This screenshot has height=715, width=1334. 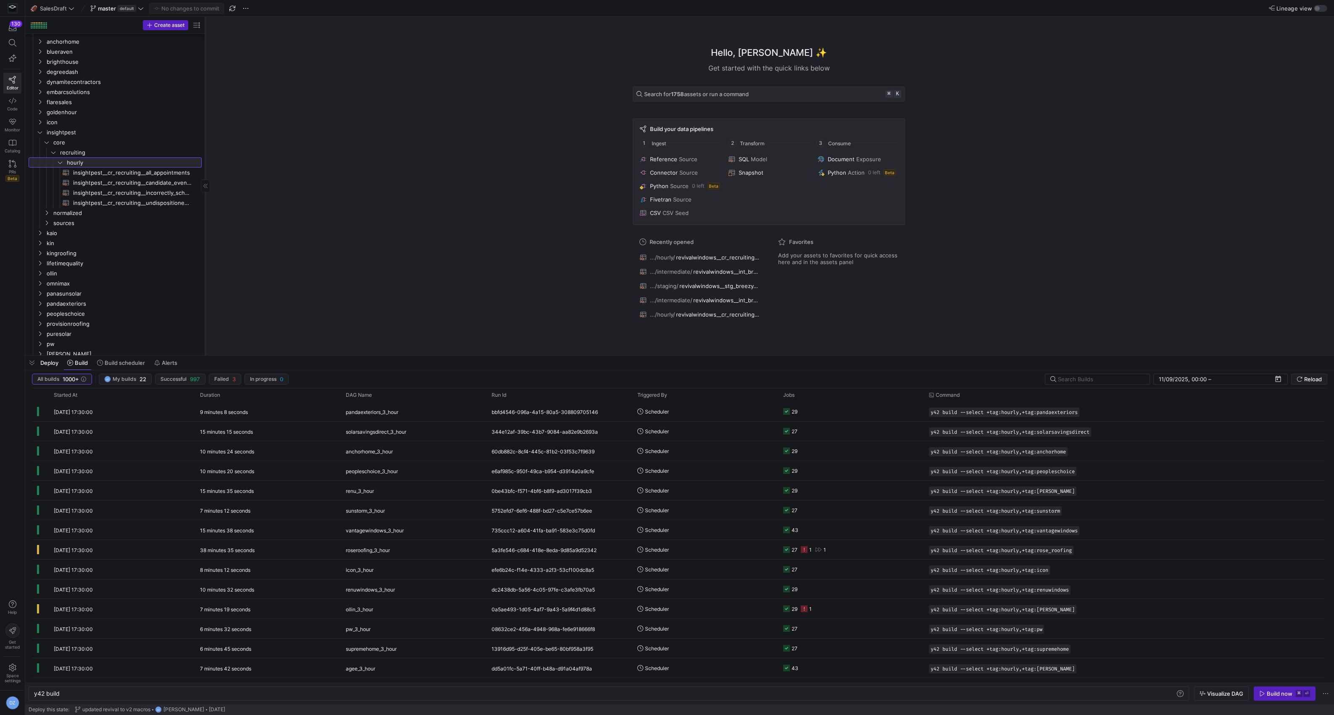 What do you see at coordinates (12, 703) in the screenshot?
I see `button: DZ` at bounding box center [12, 703].